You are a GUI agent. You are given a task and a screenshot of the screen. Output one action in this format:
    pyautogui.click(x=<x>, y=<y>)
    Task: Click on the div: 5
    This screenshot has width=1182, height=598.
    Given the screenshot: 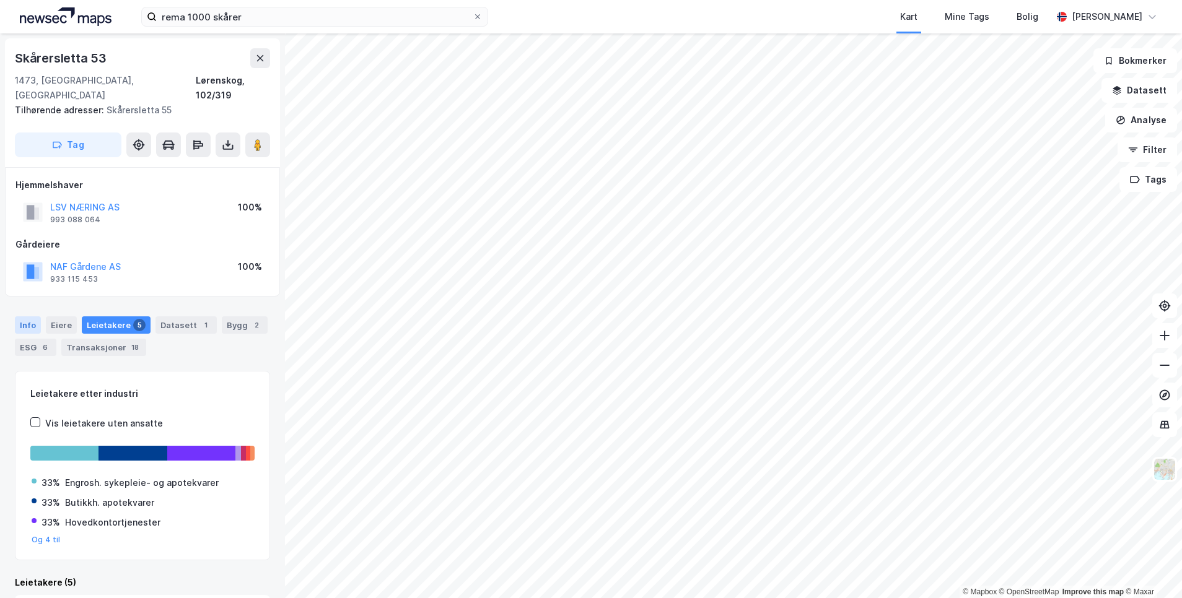 What is the action you would take?
    pyautogui.click(x=139, y=325)
    